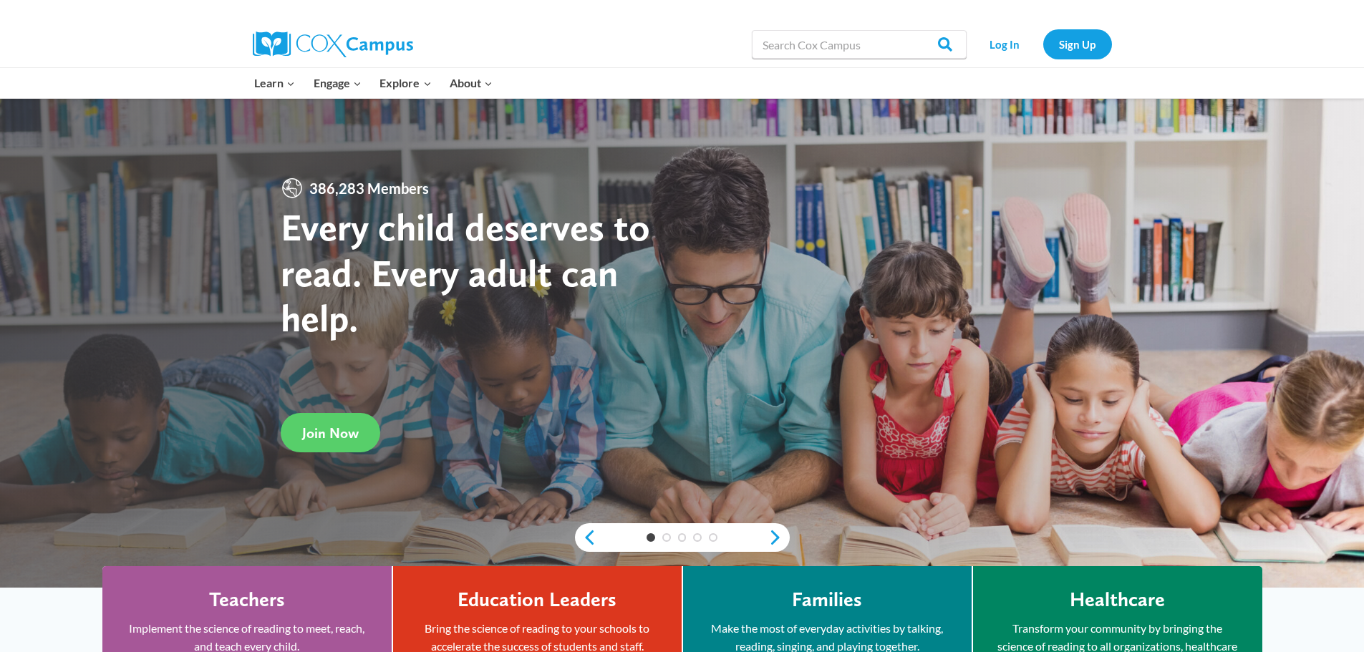 This screenshot has height=652, width=1364. Describe the element at coordinates (537, 600) in the screenshot. I see `h4: Education Leaders` at that location.